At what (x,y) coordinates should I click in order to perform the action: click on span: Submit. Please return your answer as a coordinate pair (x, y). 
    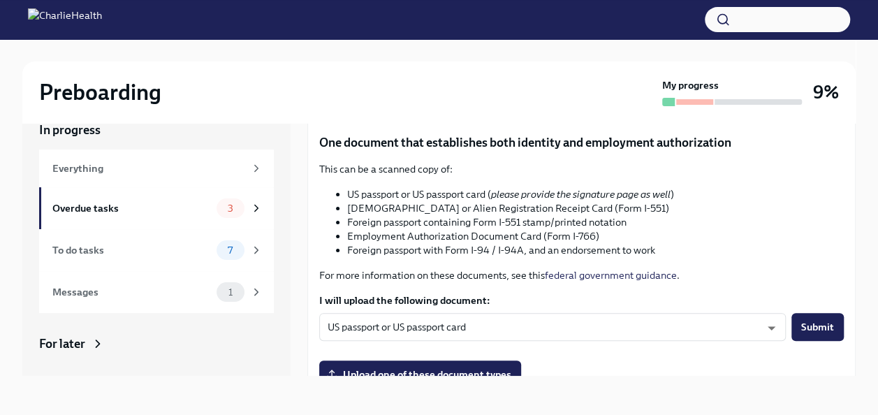
    Looking at the image, I should click on (817, 327).